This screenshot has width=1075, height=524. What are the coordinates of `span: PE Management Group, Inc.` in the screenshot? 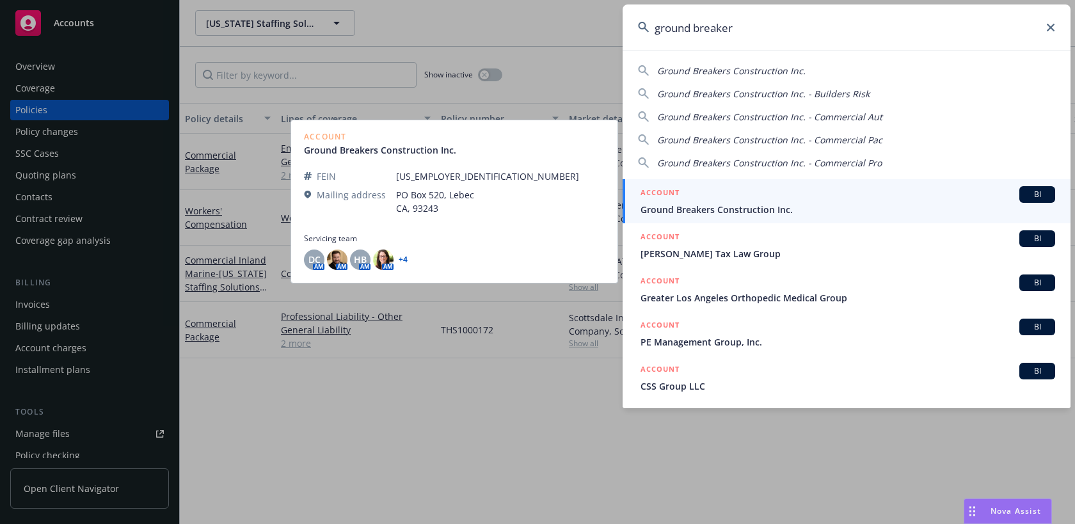 It's located at (848, 342).